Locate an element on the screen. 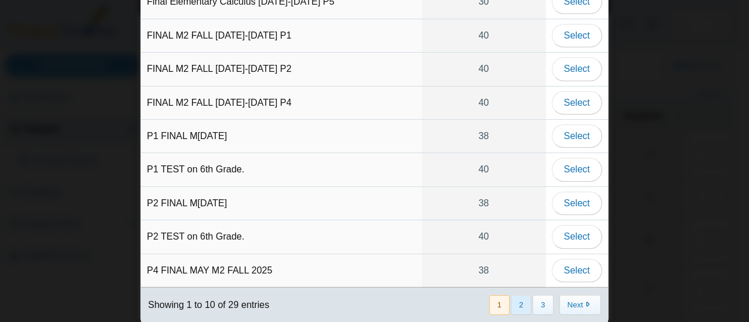  nav: pagination is located at coordinates (544, 305).